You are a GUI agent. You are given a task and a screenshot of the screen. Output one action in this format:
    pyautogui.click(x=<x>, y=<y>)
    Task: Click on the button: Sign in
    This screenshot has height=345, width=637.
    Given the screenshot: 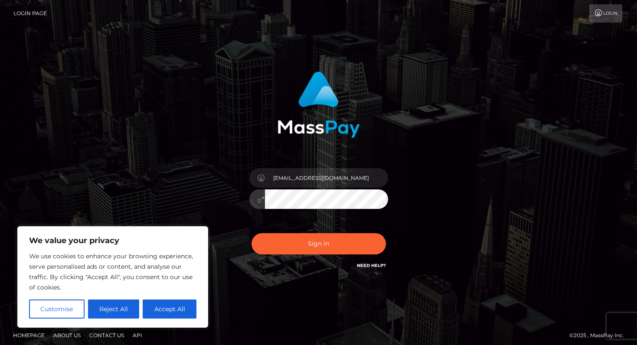 What is the action you would take?
    pyautogui.click(x=319, y=244)
    